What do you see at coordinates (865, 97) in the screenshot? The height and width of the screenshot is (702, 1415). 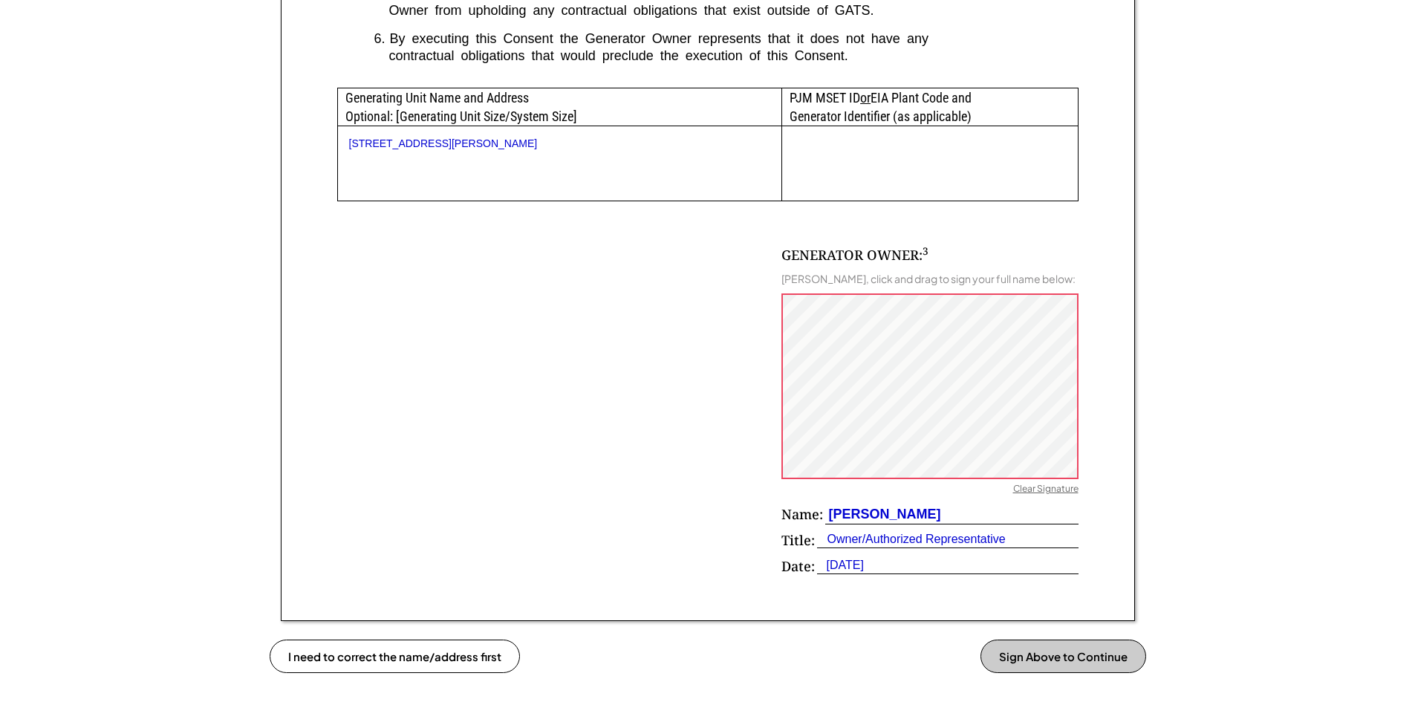 I see `u: or` at bounding box center [865, 97].